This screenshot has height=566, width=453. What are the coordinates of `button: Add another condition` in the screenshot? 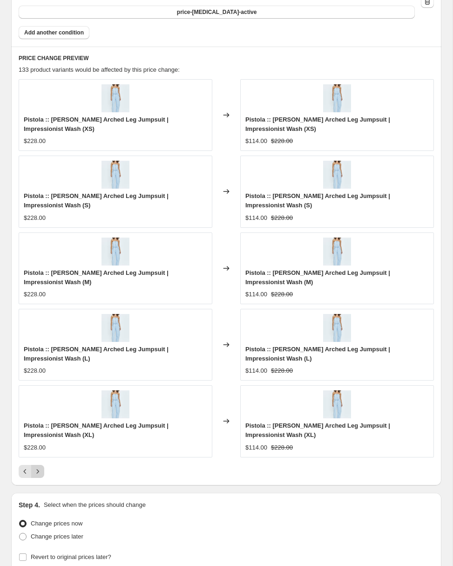 It's located at (54, 33).